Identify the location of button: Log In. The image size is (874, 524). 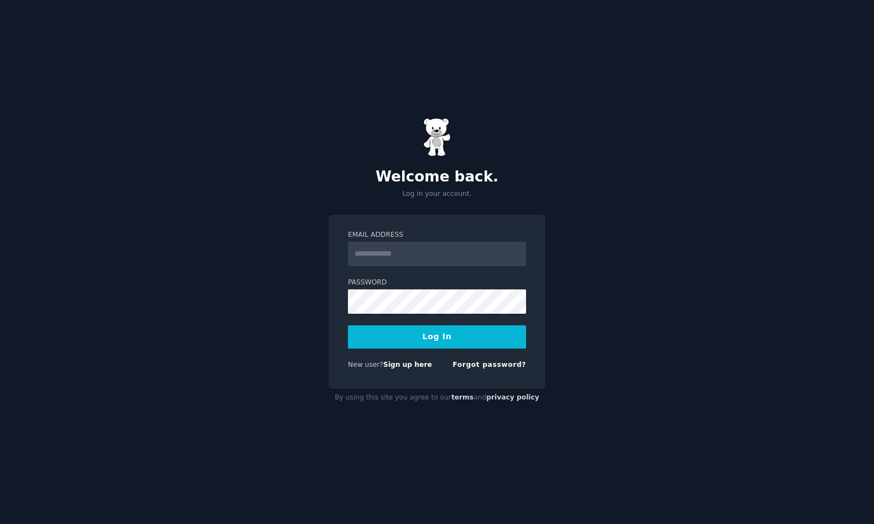
(437, 337).